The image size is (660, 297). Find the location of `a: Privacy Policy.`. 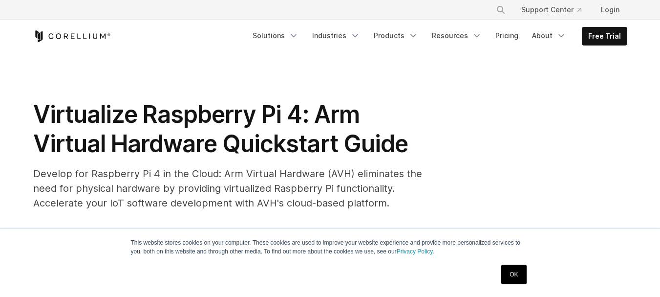

a: Privacy Policy. is located at coordinates (415, 251).